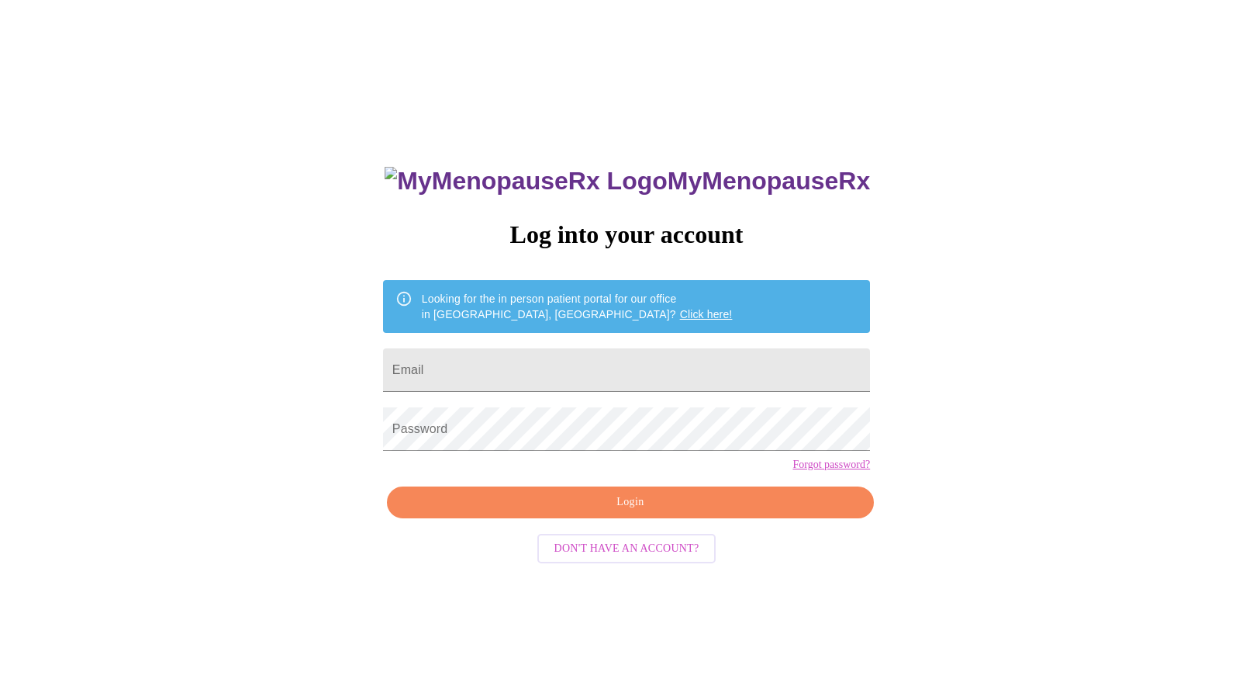 This screenshot has height=679, width=1253. I want to click on button: Don't have an account?, so click(627, 548).